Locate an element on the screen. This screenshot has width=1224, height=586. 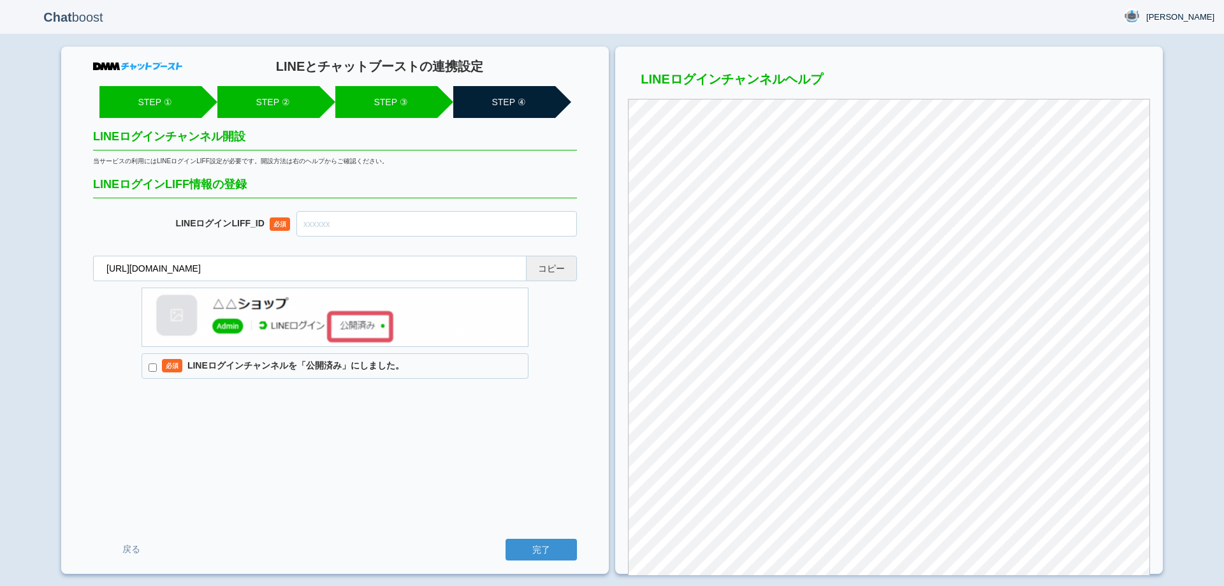
img: User Image is located at coordinates (1131, 16).